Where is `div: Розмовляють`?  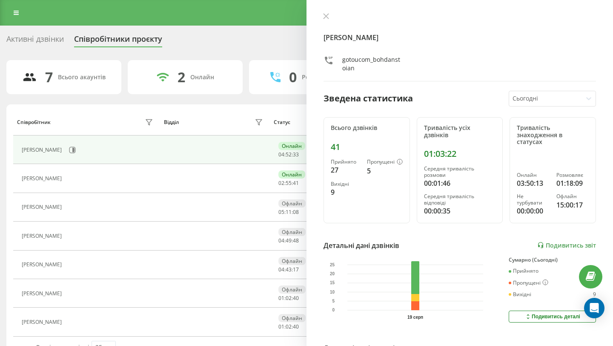 div: Розмовляють is located at coordinates (322, 77).